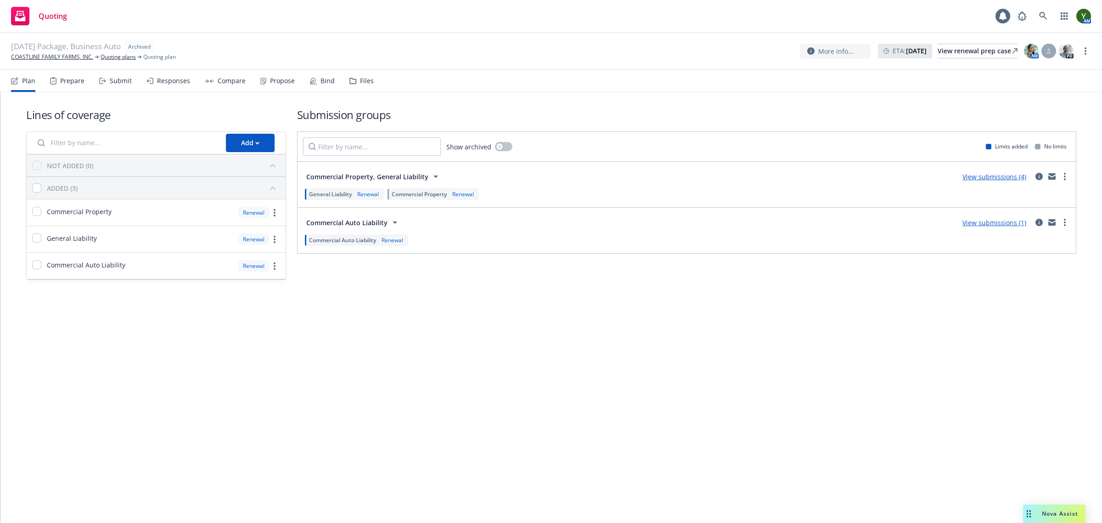 This screenshot has height=523, width=1102. I want to click on a: Search, so click(1043, 16).